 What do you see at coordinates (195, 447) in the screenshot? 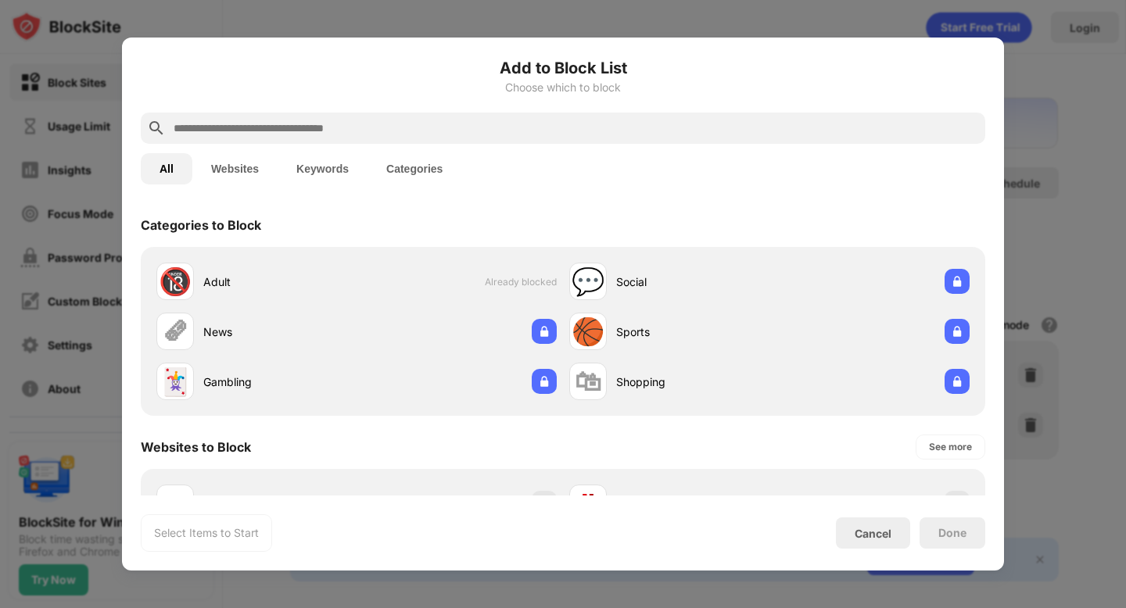
I see `div: Websites to Block` at bounding box center [195, 447].